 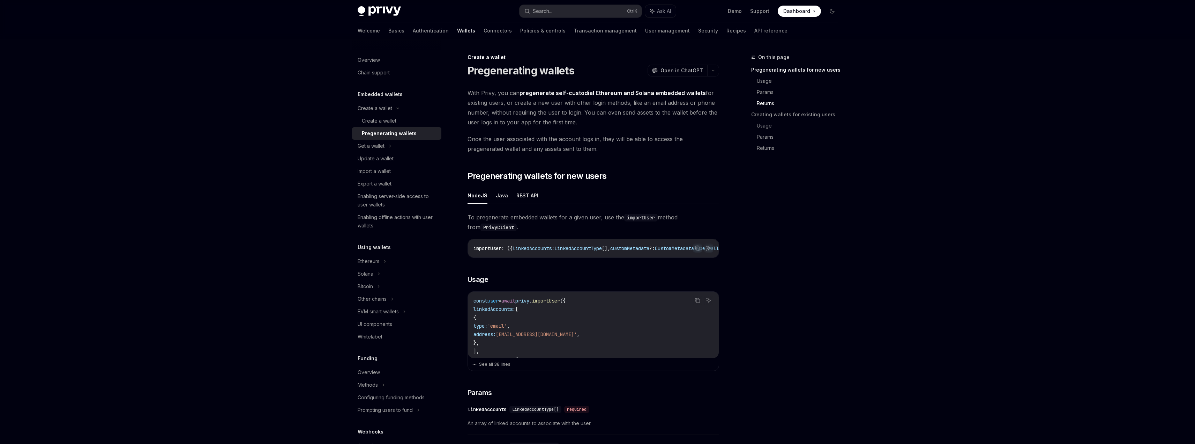 I want to click on h5: Webhooks, so click(x=371, y=431).